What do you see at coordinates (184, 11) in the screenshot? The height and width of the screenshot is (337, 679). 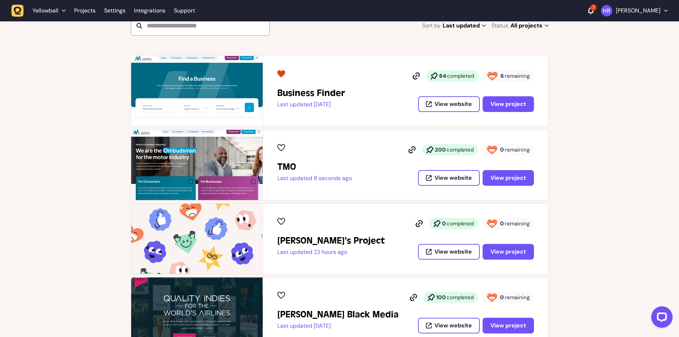 I see `a: Support` at bounding box center [184, 11].